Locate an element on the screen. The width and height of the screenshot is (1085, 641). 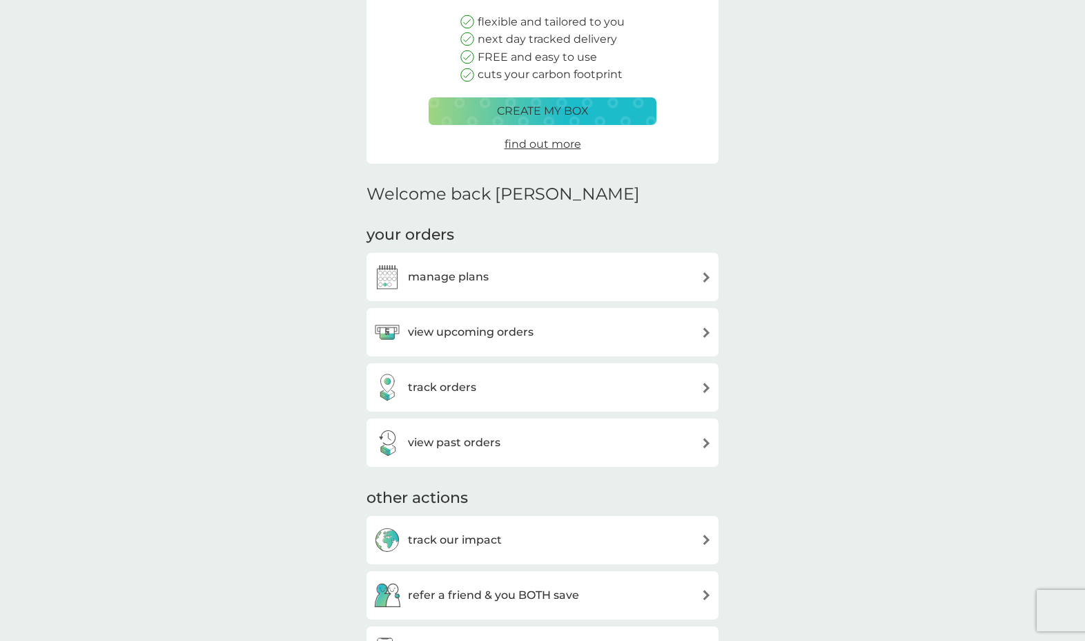
button: create my box is located at coordinates (543, 111).